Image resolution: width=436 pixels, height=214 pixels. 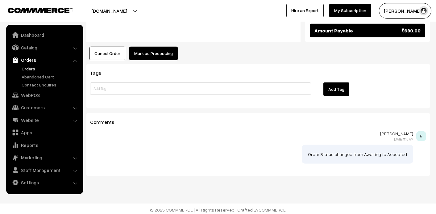 What do you see at coordinates (40, 10) in the screenshot?
I see `img: COMMMERCE` at bounding box center [40, 10].